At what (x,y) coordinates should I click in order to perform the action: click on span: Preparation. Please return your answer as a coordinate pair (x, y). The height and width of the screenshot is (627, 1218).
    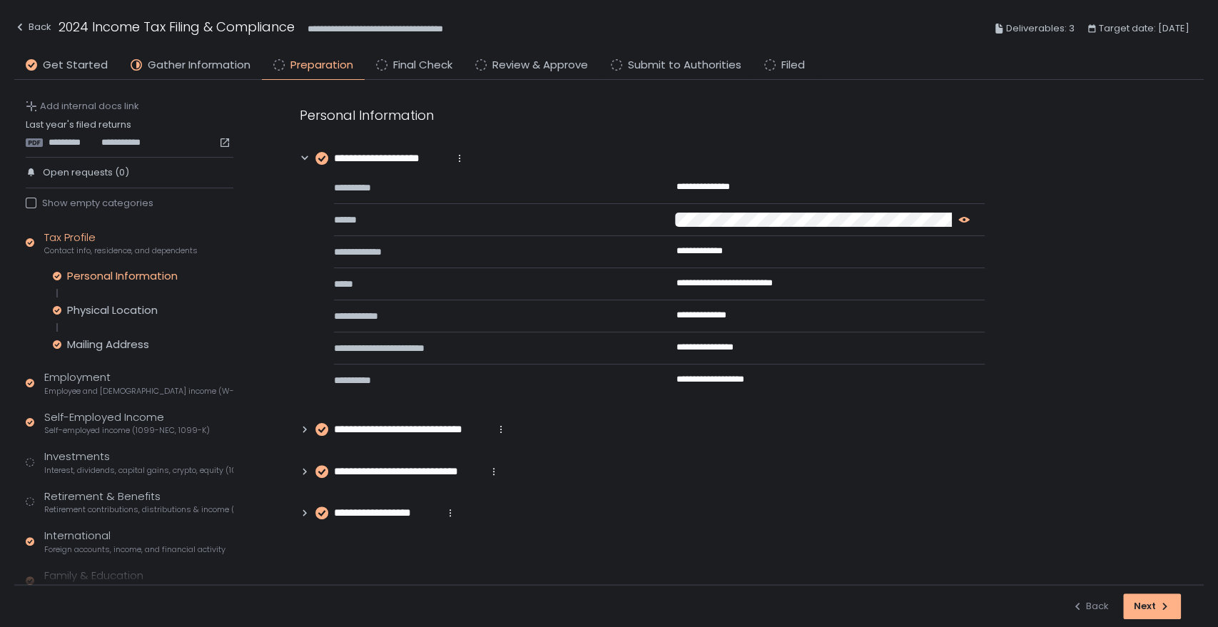
    Looking at the image, I should click on (322, 65).